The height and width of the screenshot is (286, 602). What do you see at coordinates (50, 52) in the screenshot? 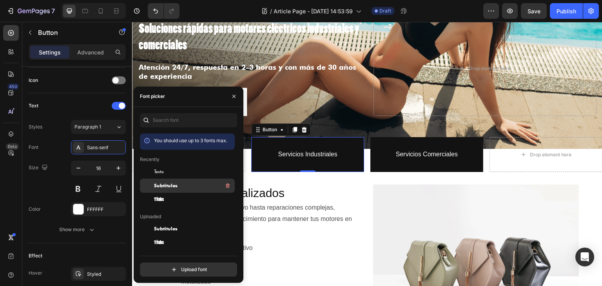
I see `p: Settings` at bounding box center [50, 52].